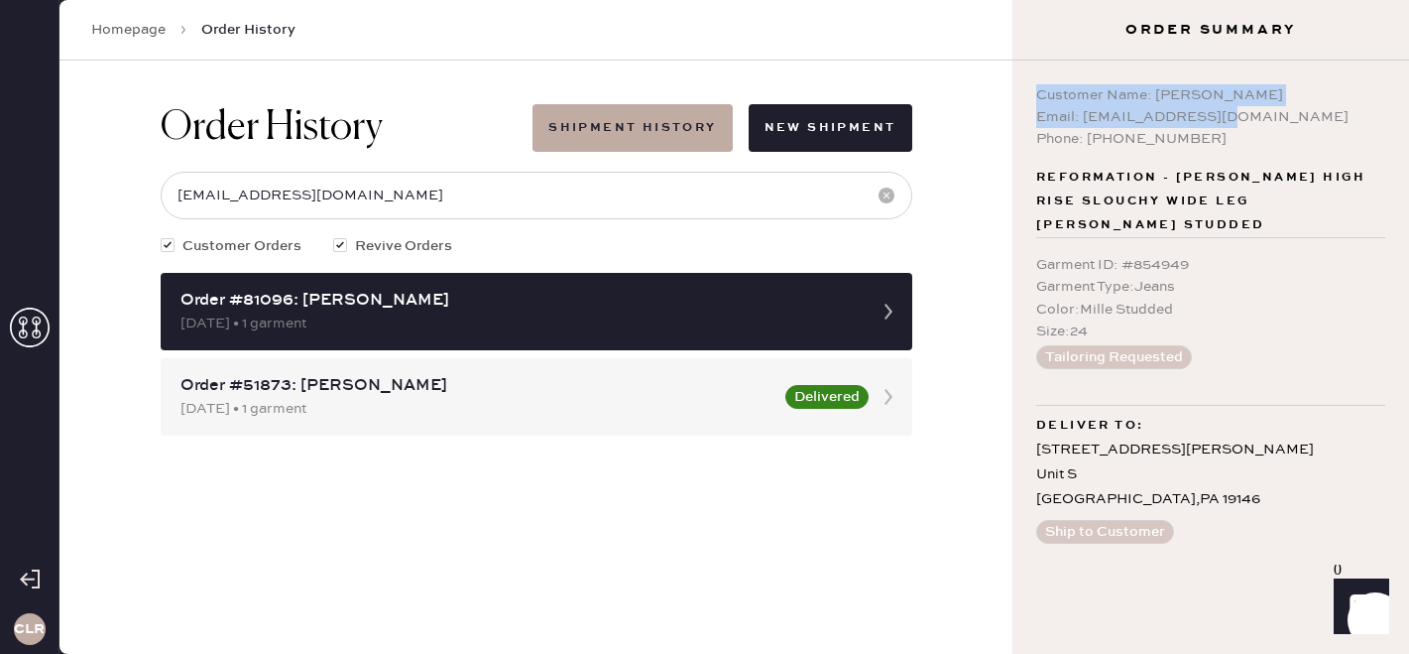  I want to click on a: Homepage, so click(128, 30).